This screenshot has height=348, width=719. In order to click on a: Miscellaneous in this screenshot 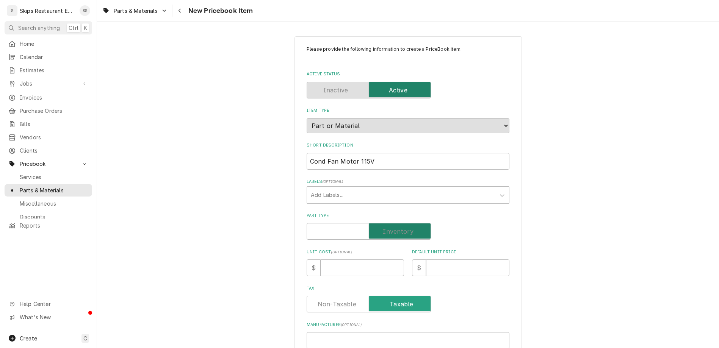, I will do `click(48, 204)`.